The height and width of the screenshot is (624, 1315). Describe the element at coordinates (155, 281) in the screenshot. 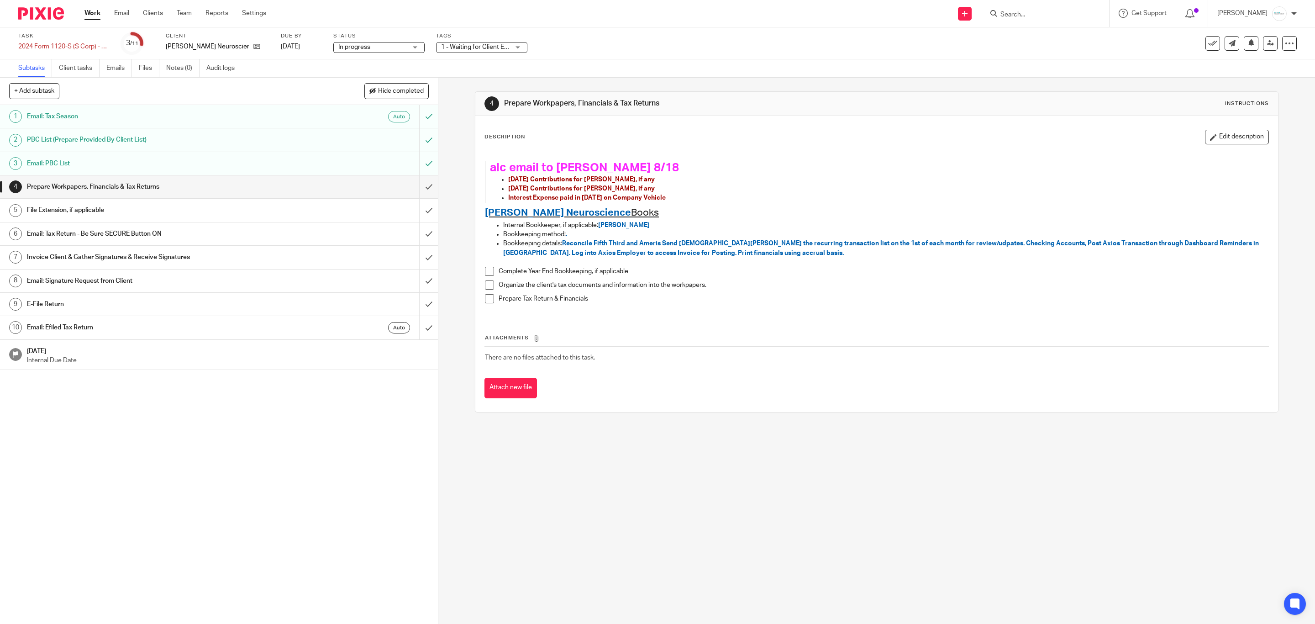

I see `h1: Email: Signature Request from Client` at that location.